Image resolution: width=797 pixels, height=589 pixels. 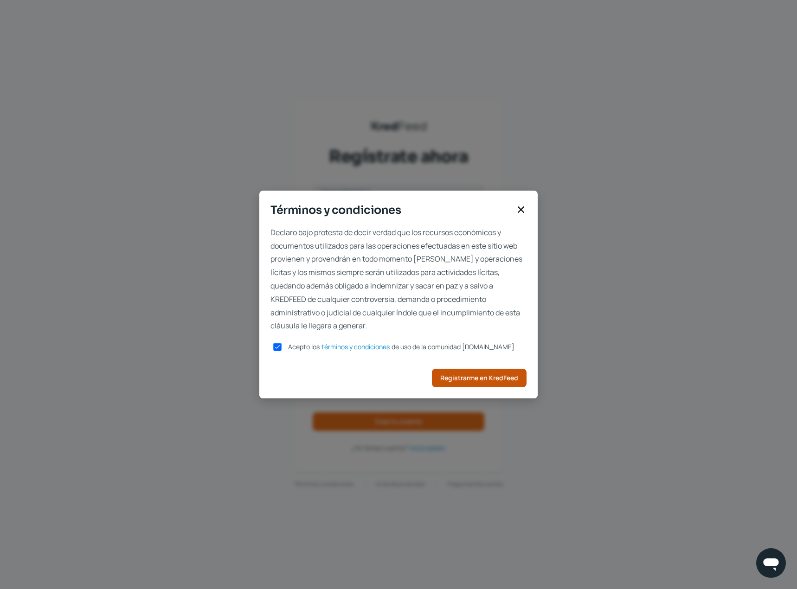 I want to click on span: Acepto los, so click(x=304, y=346).